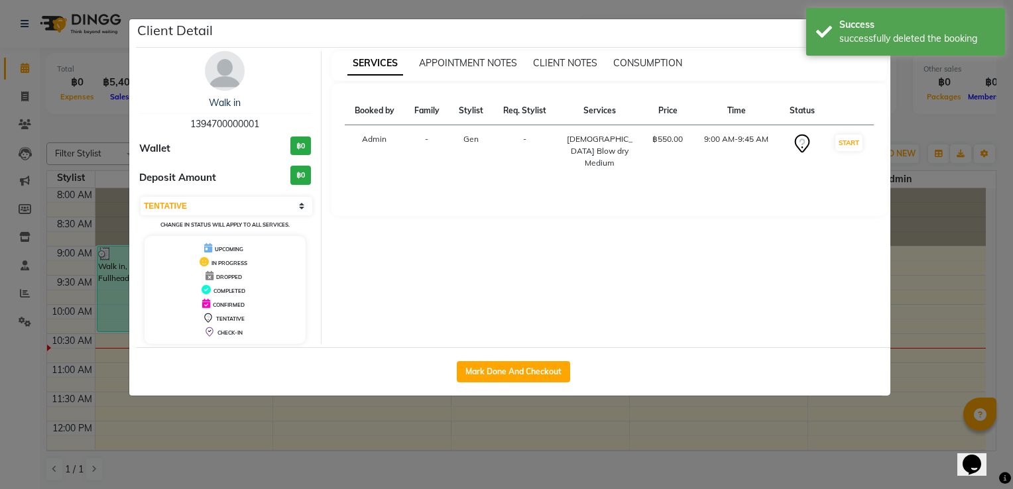 This screenshot has height=489, width=1013. Describe the element at coordinates (230, 333) in the screenshot. I see `span: CHECK-IN` at that location.